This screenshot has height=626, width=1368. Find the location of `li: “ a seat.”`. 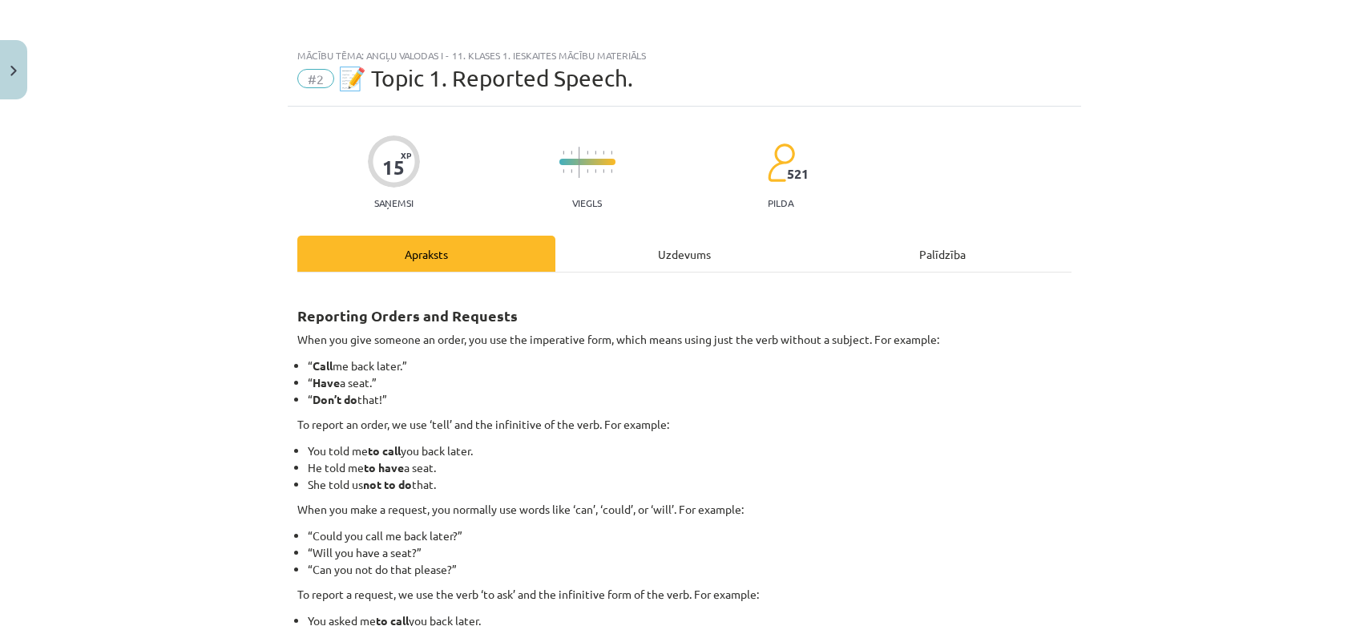

li: “ a seat.” is located at coordinates (689, 382).